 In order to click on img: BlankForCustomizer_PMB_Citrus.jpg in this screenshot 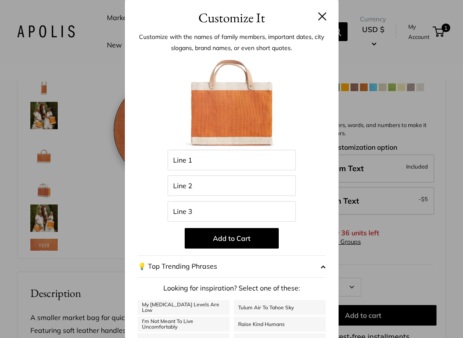, I will do `click(232, 103)`.